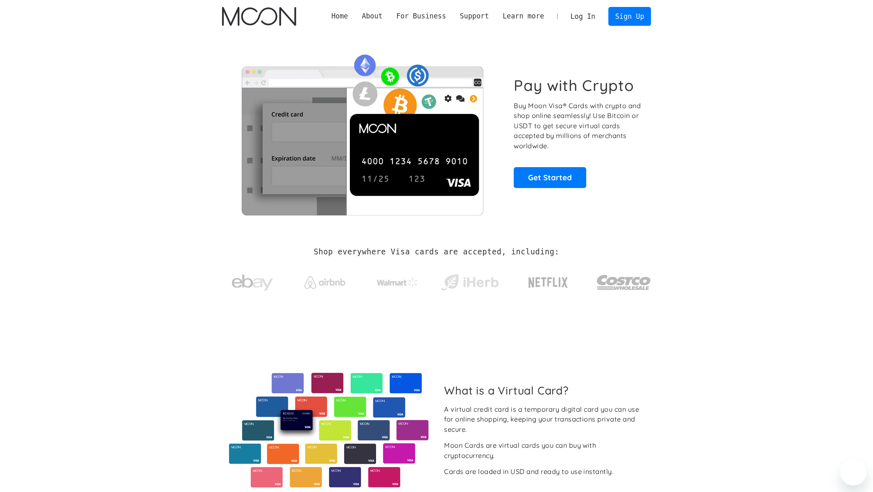 The image size is (873, 492). Describe the element at coordinates (362, 132) in the screenshot. I see `img: Moon Cards let you spend your crypto anywhere Visa is accepted.` at that location.